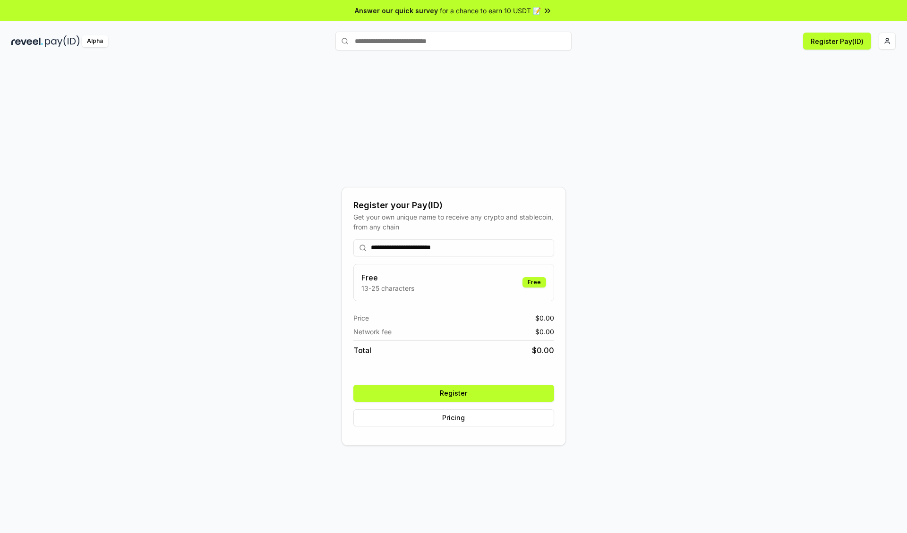 Image resolution: width=907 pixels, height=533 pixels. What do you see at coordinates (837, 41) in the screenshot?
I see `button: Register Pay(ID)` at bounding box center [837, 41].